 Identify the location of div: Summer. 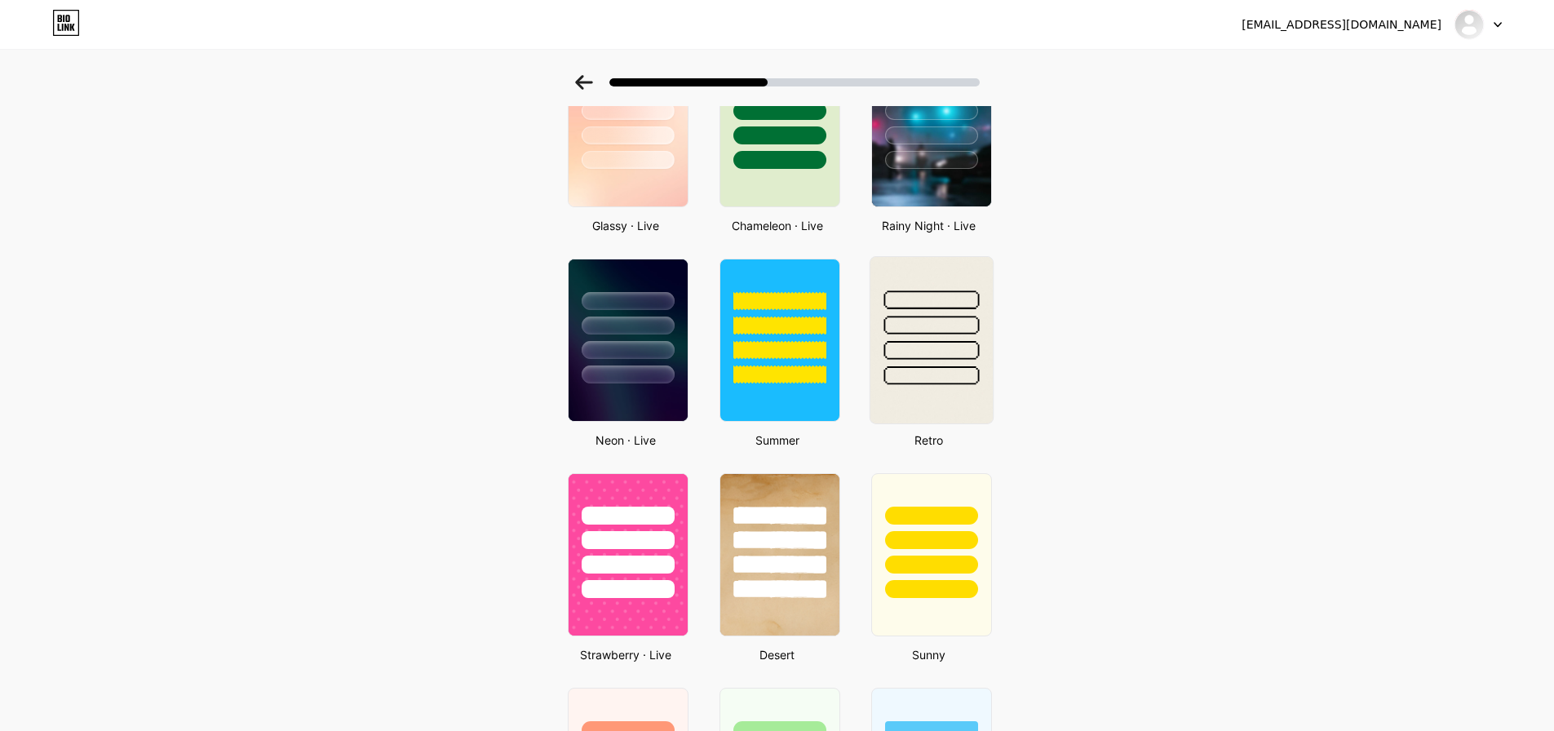
(777, 440).